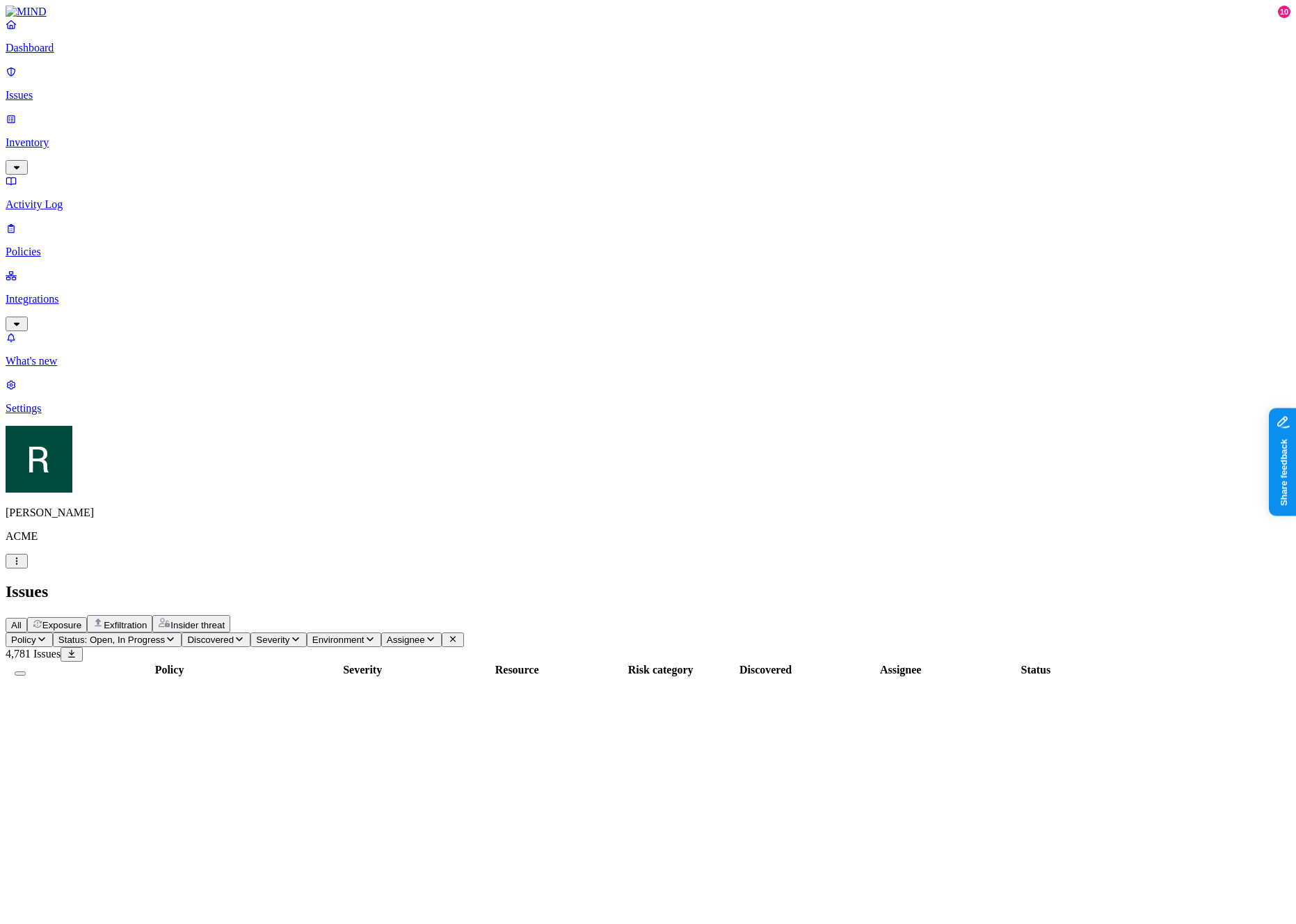 Image resolution: width=1296 pixels, height=924 pixels. Describe the element at coordinates (648, 48) in the screenshot. I see `p: Dashboard` at that location.